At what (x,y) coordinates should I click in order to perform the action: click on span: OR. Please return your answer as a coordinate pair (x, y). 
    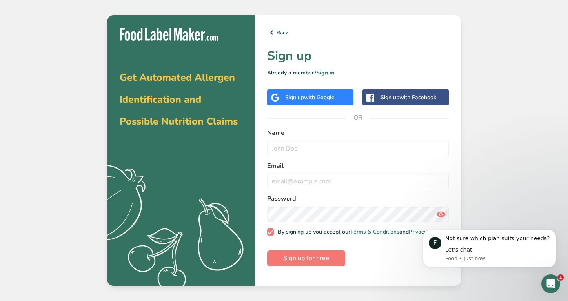
    Looking at the image, I should click on (358, 118).